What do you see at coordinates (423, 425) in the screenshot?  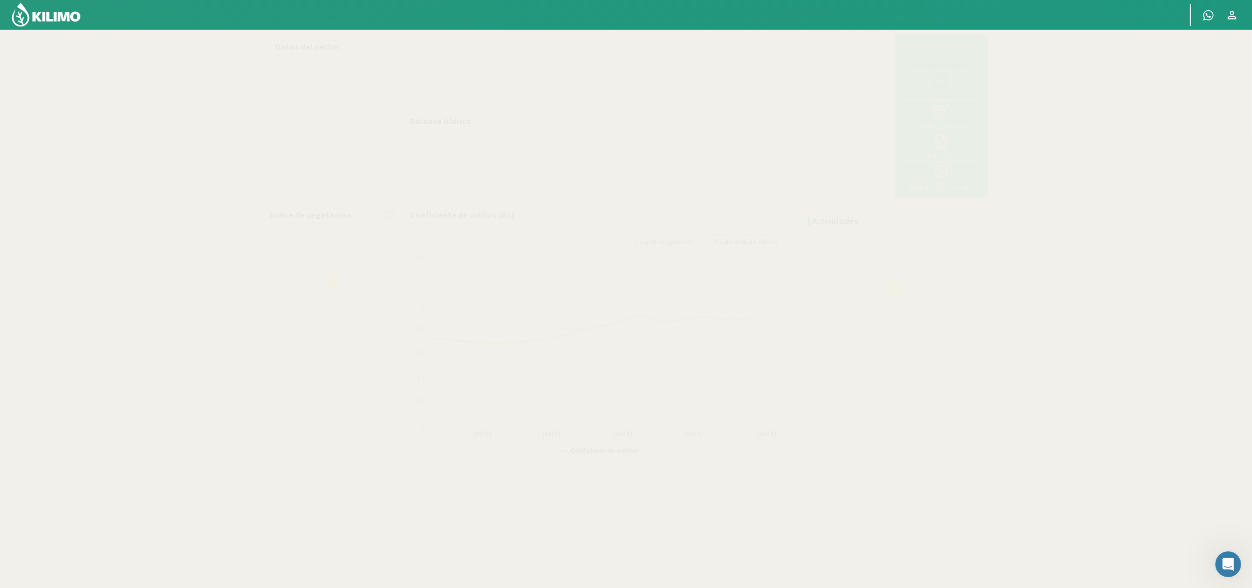 I see `text: 0` at bounding box center [423, 425].